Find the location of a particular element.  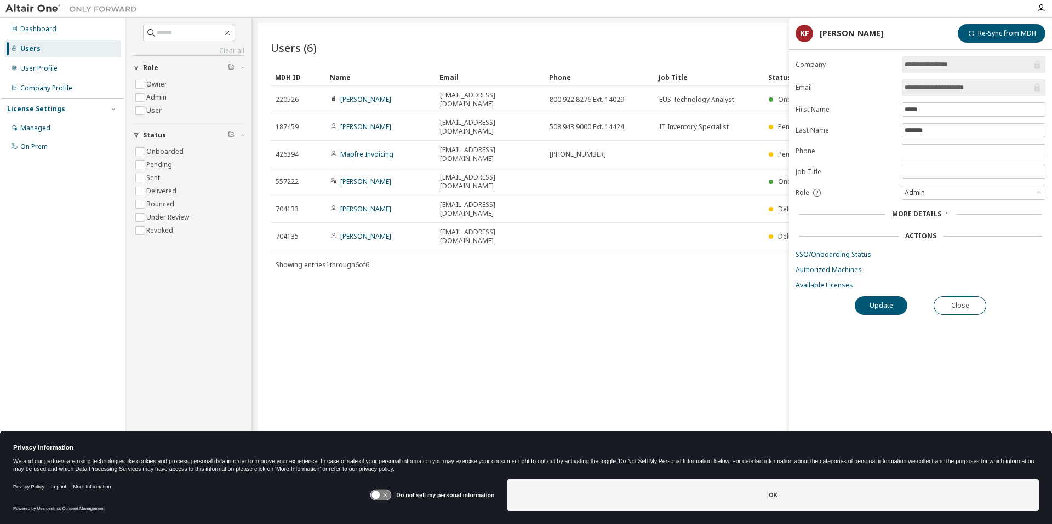

div: Email is located at coordinates (490, 77).